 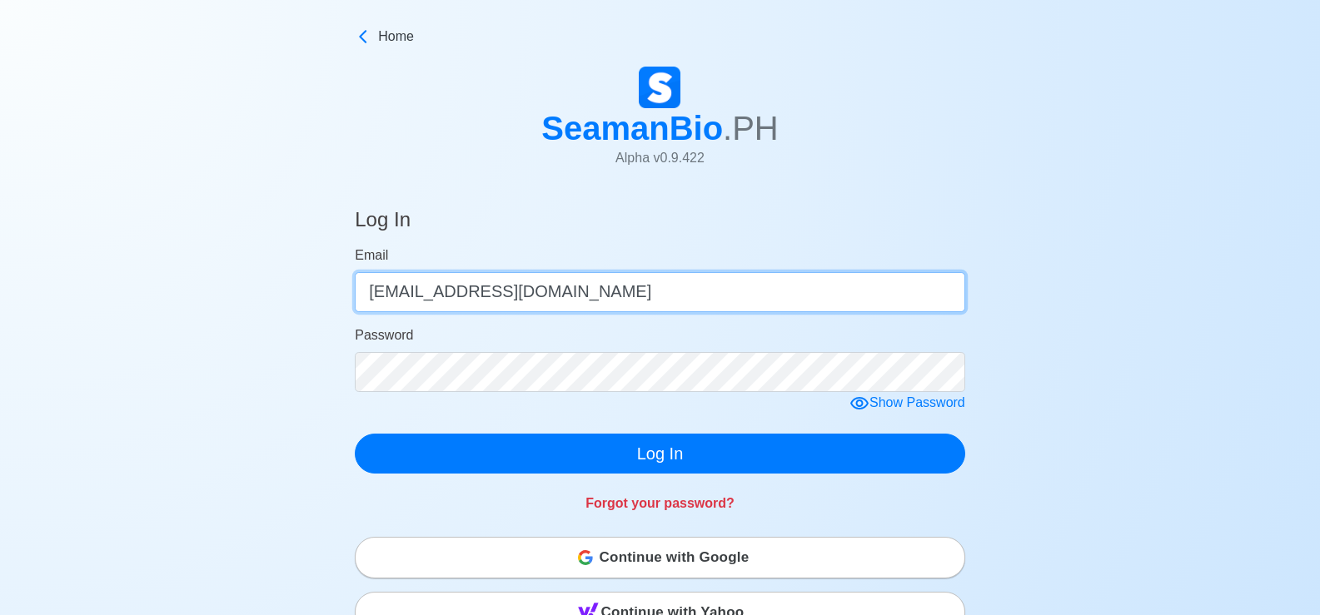 What do you see at coordinates (660, 37) in the screenshot?
I see `a: Home` at bounding box center [660, 37].